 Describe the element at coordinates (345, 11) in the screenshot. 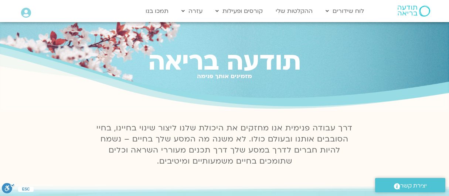

I see `a: לוח שידורים` at that location.